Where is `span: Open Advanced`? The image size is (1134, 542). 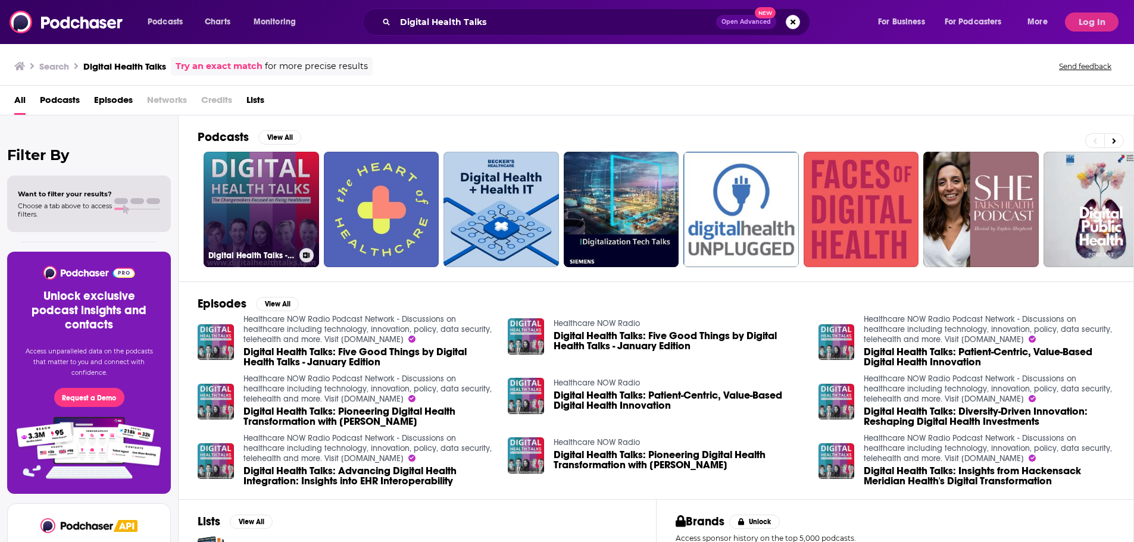
span: Open Advanced is located at coordinates (746, 22).